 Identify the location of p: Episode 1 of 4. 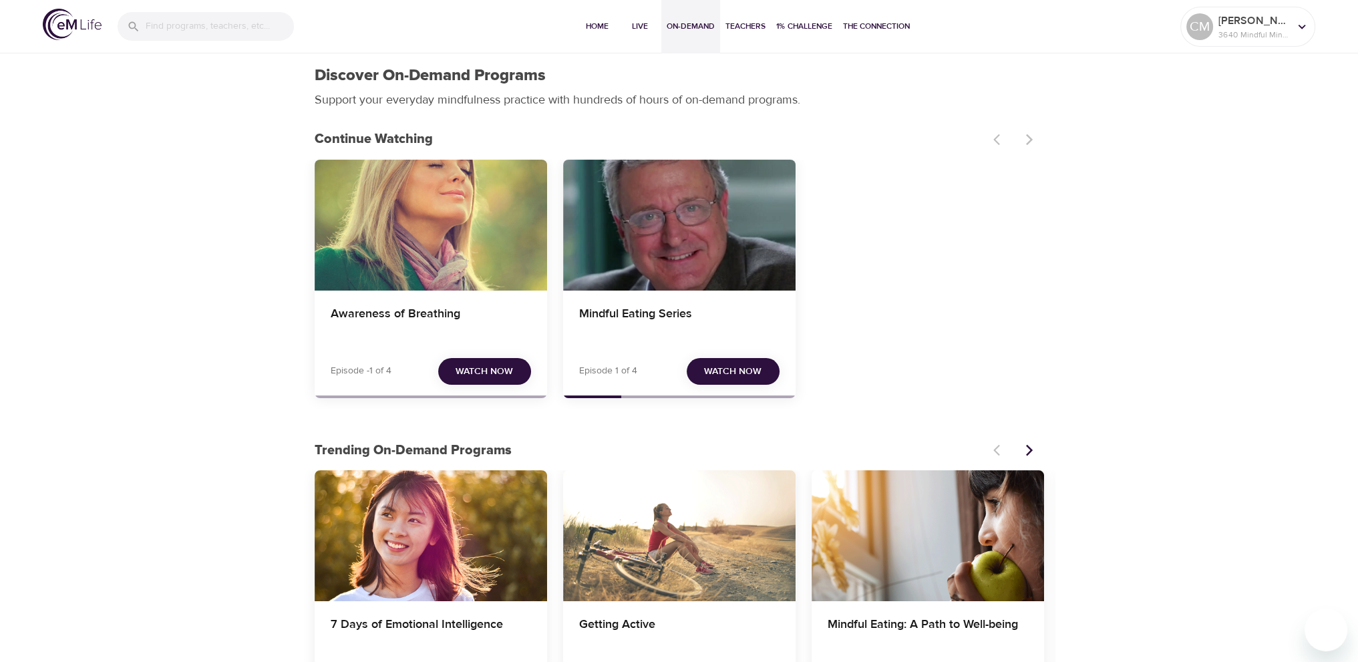
(608, 371).